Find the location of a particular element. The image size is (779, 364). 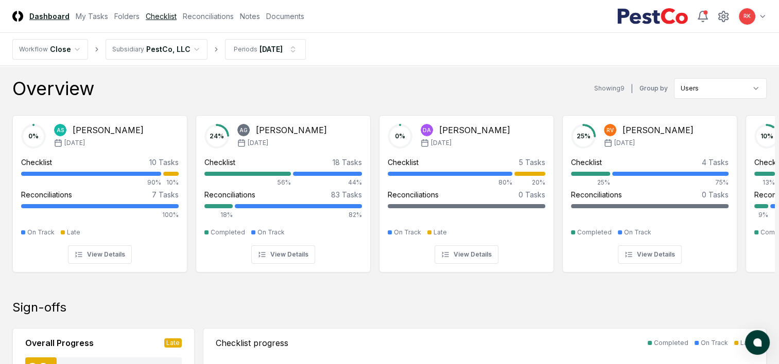

div: 10% is located at coordinates (171, 183).